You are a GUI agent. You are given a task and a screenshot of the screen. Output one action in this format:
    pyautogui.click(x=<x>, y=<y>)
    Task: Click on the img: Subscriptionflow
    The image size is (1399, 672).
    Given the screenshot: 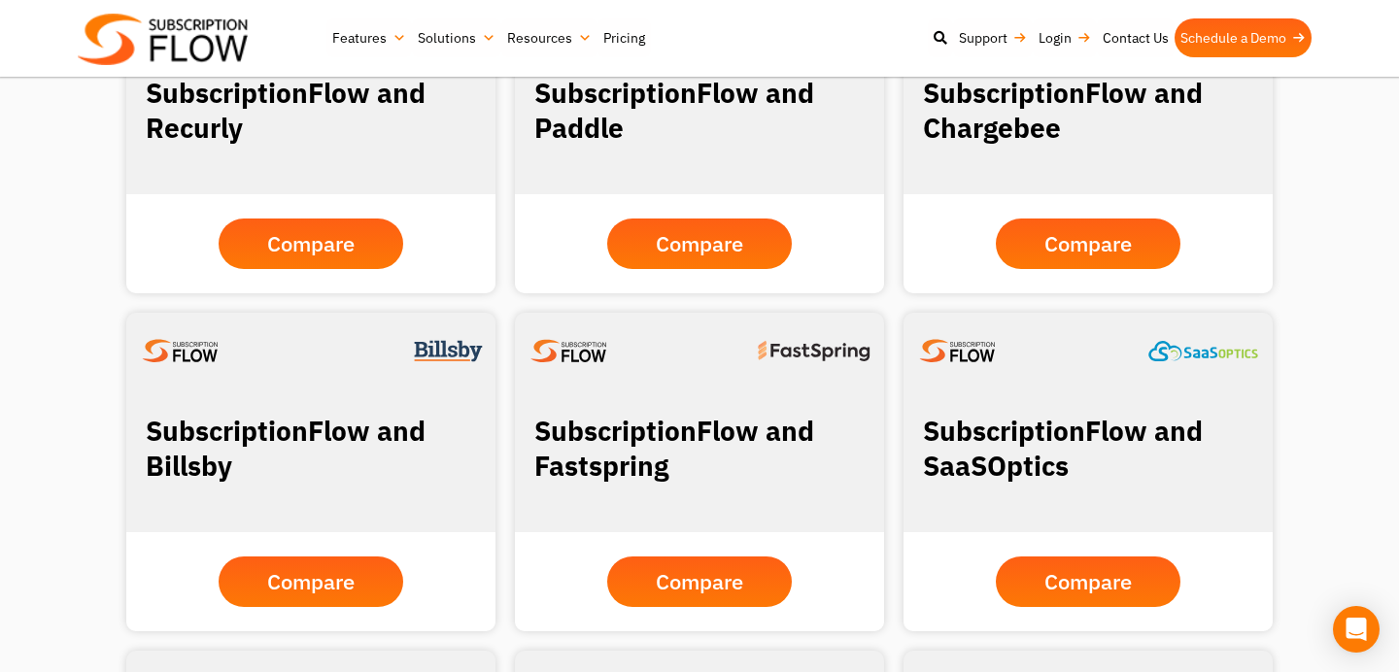 What is the action you would take?
    pyautogui.click(x=162, y=39)
    